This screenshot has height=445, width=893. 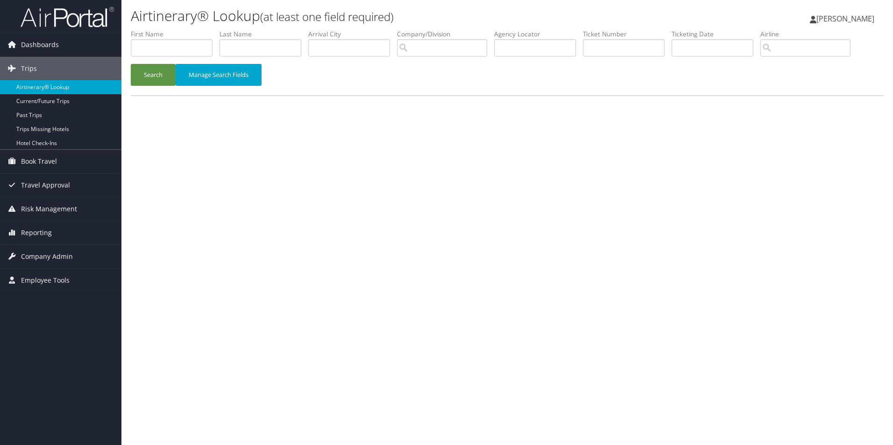 I want to click on label: First Name, so click(x=175, y=34).